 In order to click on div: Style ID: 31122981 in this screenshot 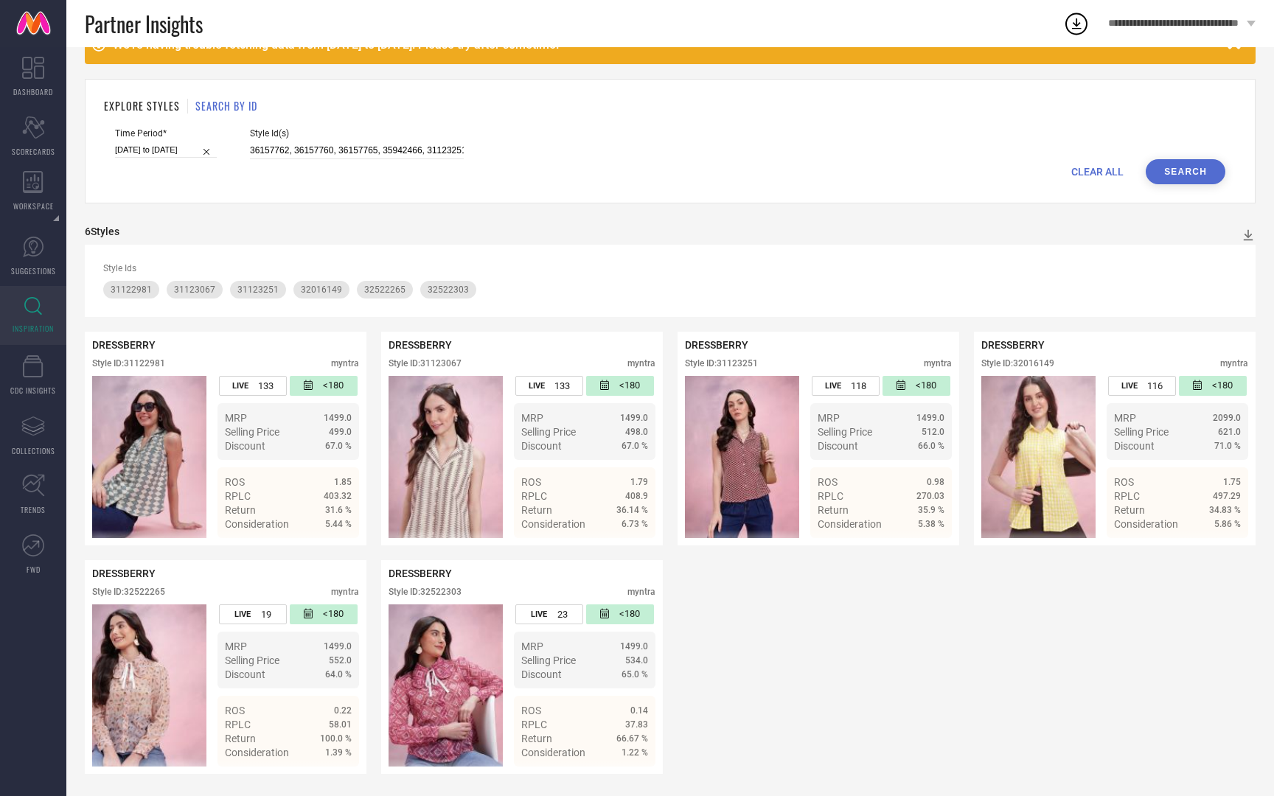, I will do `click(128, 364)`.